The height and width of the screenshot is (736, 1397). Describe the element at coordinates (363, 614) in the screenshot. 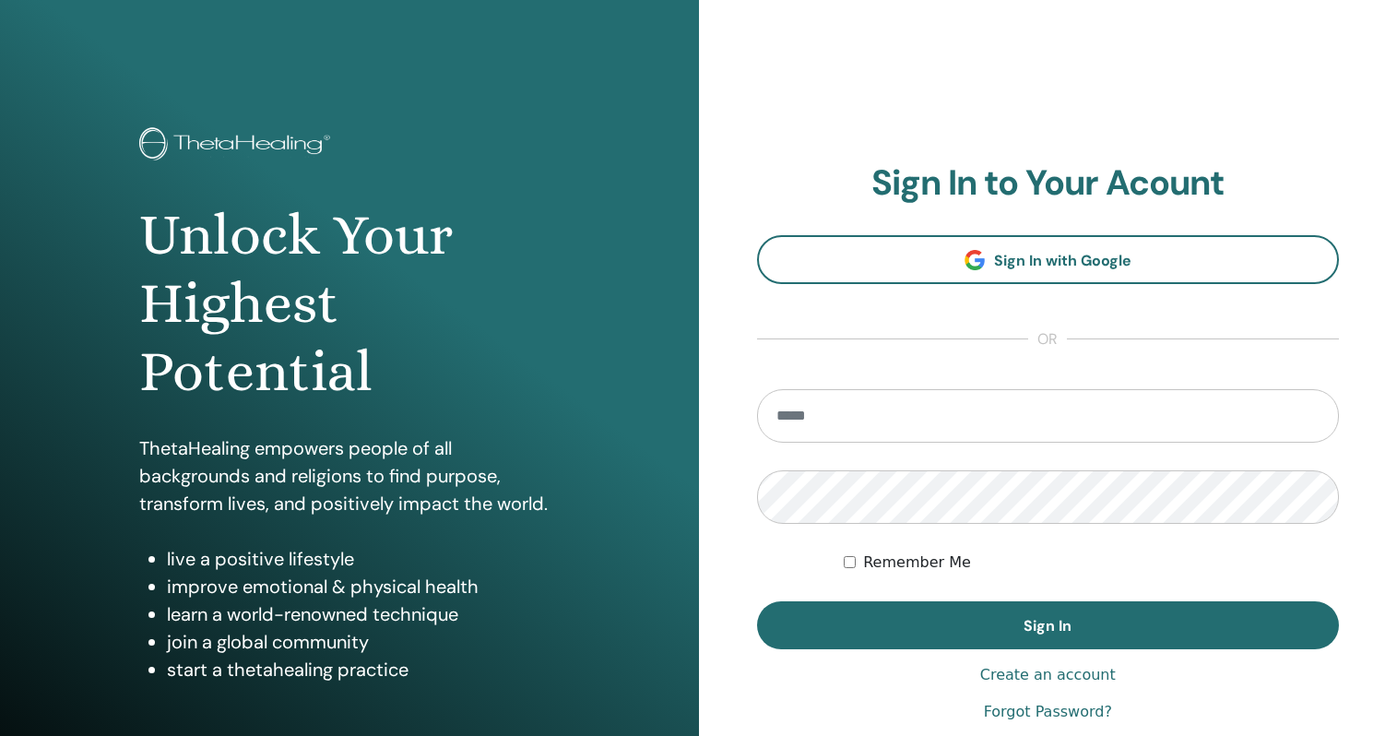

I see `li: learn a world-renowned technique` at that location.